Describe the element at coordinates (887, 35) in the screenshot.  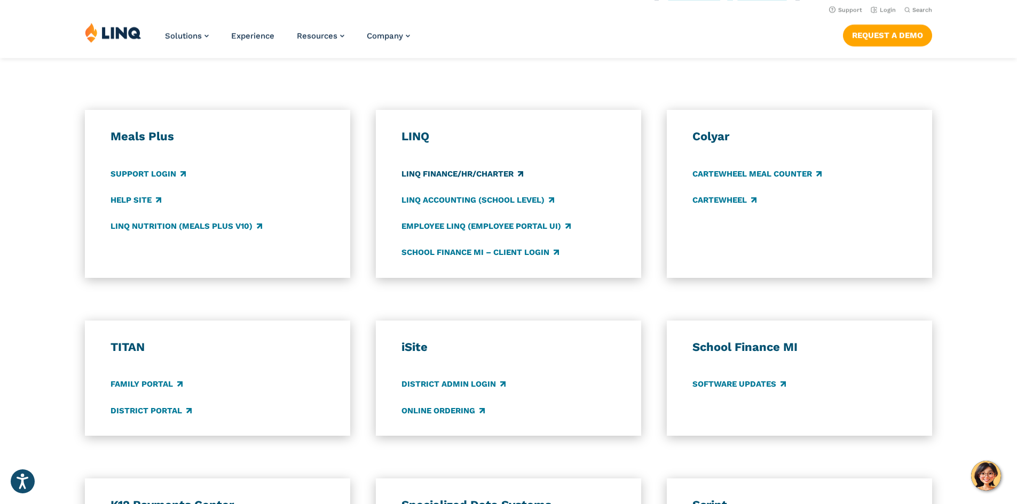
I see `a: Request a Demo` at that location.